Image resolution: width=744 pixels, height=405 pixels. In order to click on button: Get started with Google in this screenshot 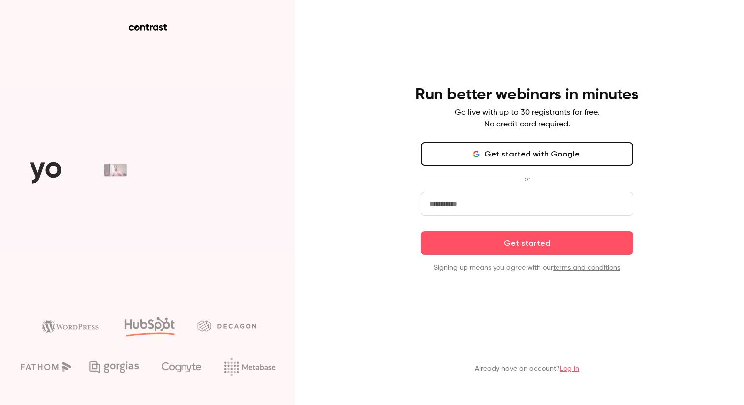, I will do `click(527, 154)`.